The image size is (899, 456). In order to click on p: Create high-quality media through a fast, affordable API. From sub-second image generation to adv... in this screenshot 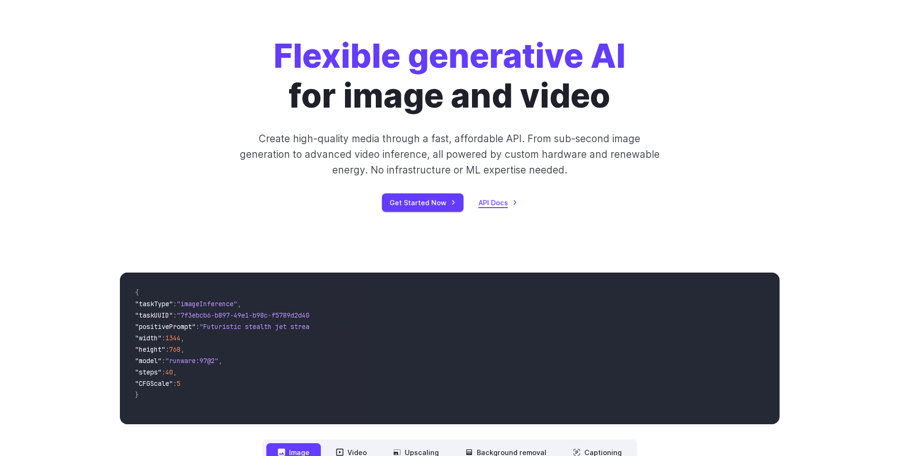, I will do `click(449, 154)`.